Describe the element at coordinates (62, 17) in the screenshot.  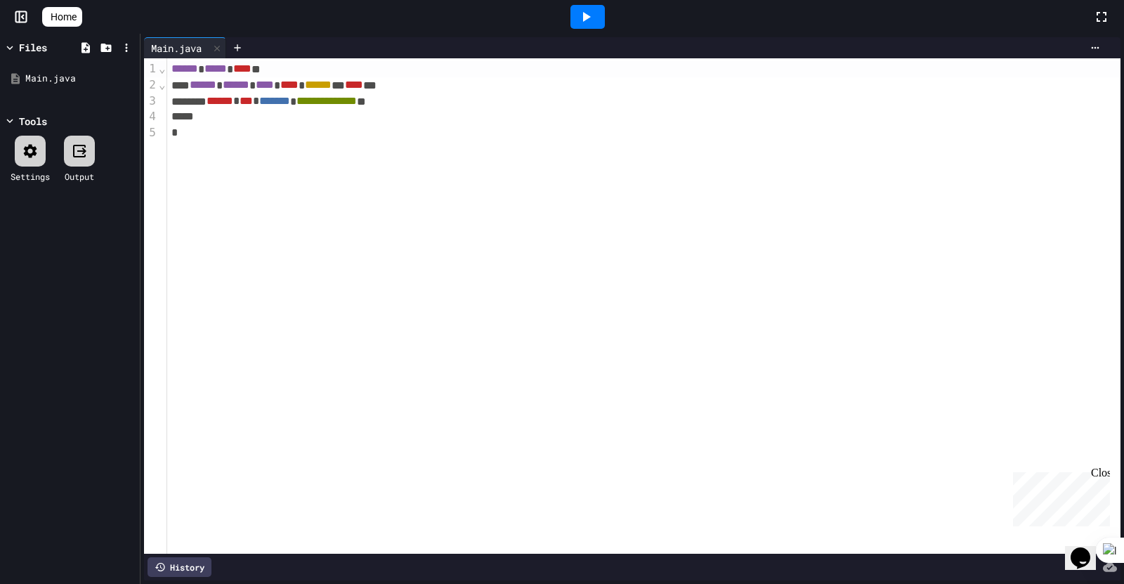
I see `a: Home` at that location.